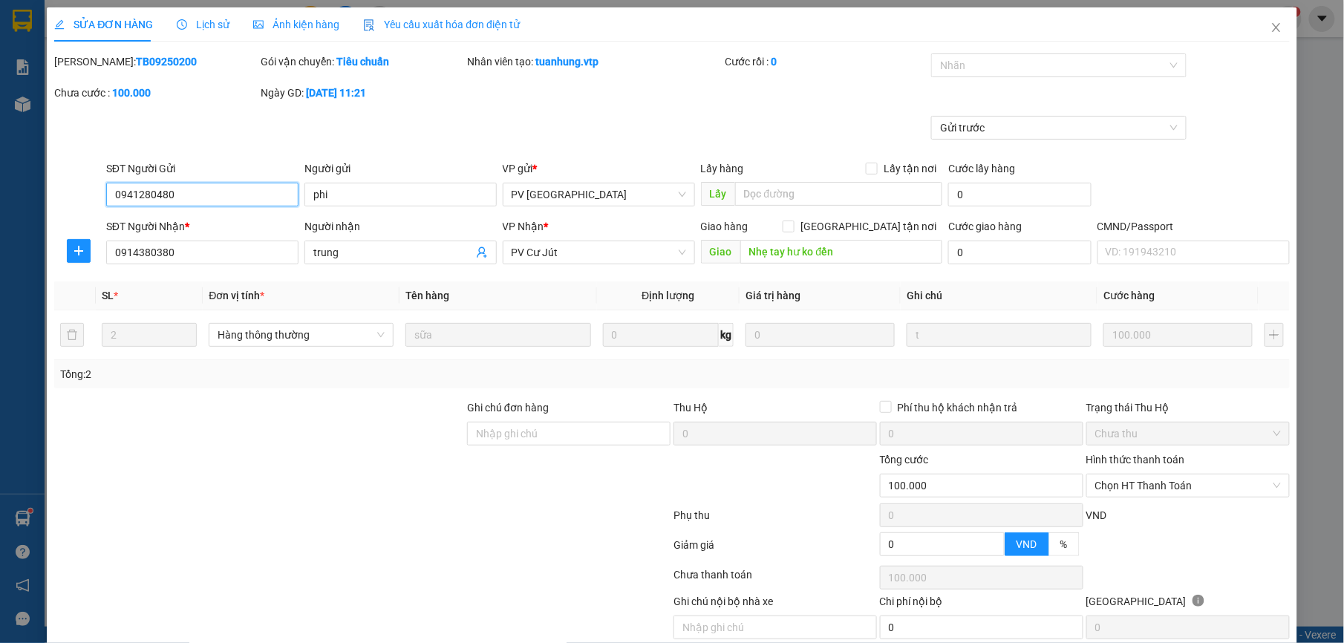 This screenshot has height=643, width=1344. Describe the element at coordinates (400, 168) in the screenshot. I see `div: Người gửi` at that location.